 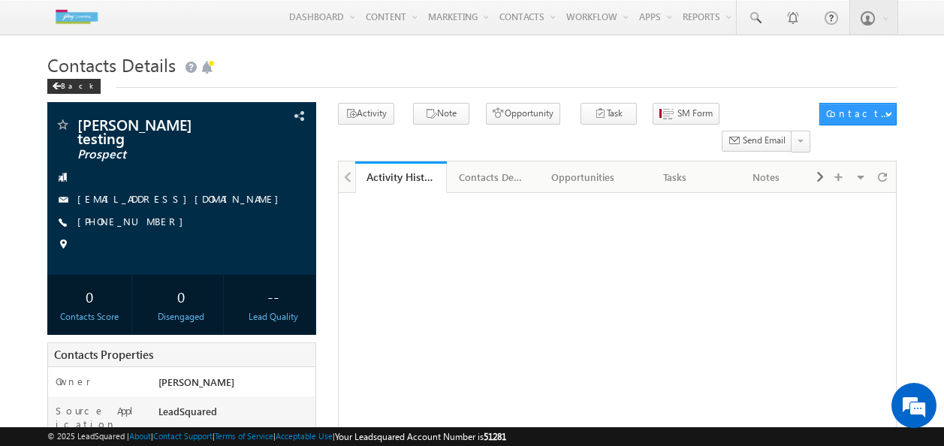 I want to click on a: Notes, so click(x=766, y=177).